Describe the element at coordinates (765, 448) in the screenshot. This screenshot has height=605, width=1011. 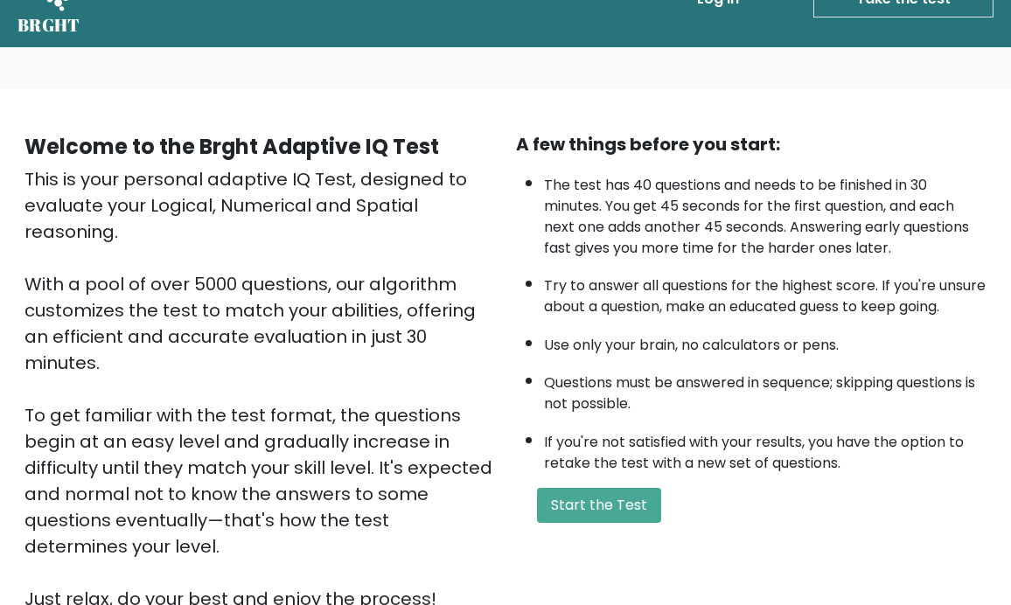
I see `li: If you're not satisfied with your results, you have the option to retake the test with a new set ...` at that location.